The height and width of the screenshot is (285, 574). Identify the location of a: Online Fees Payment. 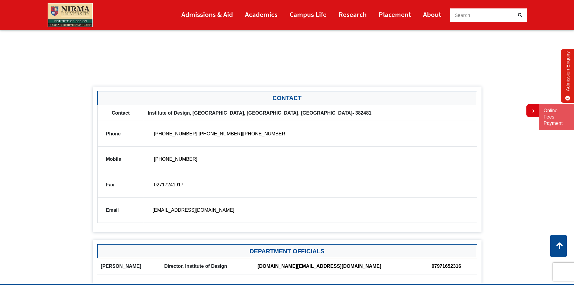
(556, 117).